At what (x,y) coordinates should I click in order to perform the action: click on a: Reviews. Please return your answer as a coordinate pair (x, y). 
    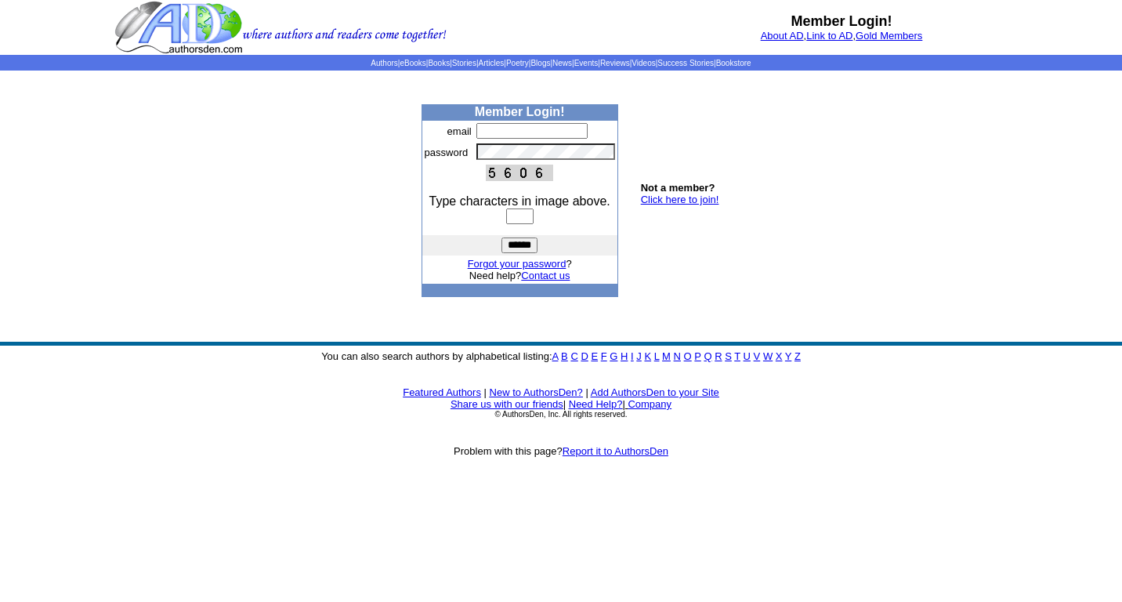
    Looking at the image, I should click on (615, 63).